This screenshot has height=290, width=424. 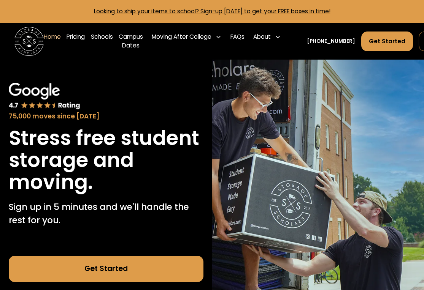 What do you see at coordinates (106, 213) in the screenshot?
I see `p: Sign up in 5 minutes and we'll handle the rest for you.` at bounding box center [106, 213].